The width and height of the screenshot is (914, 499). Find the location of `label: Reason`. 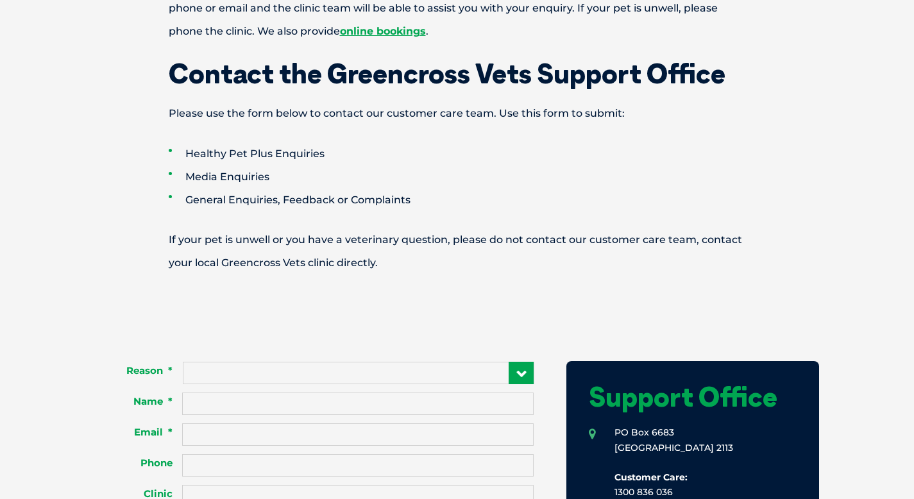

label: Reason is located at coordinates (139, 371).